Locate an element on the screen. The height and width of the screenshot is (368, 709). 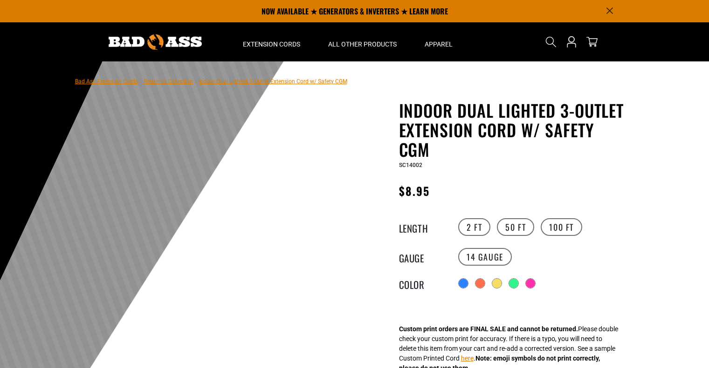
h1: Indoor Dual Lighted 3-Outlet Extension Cord w/ Safety CGM is located at coordinates (513, 130).